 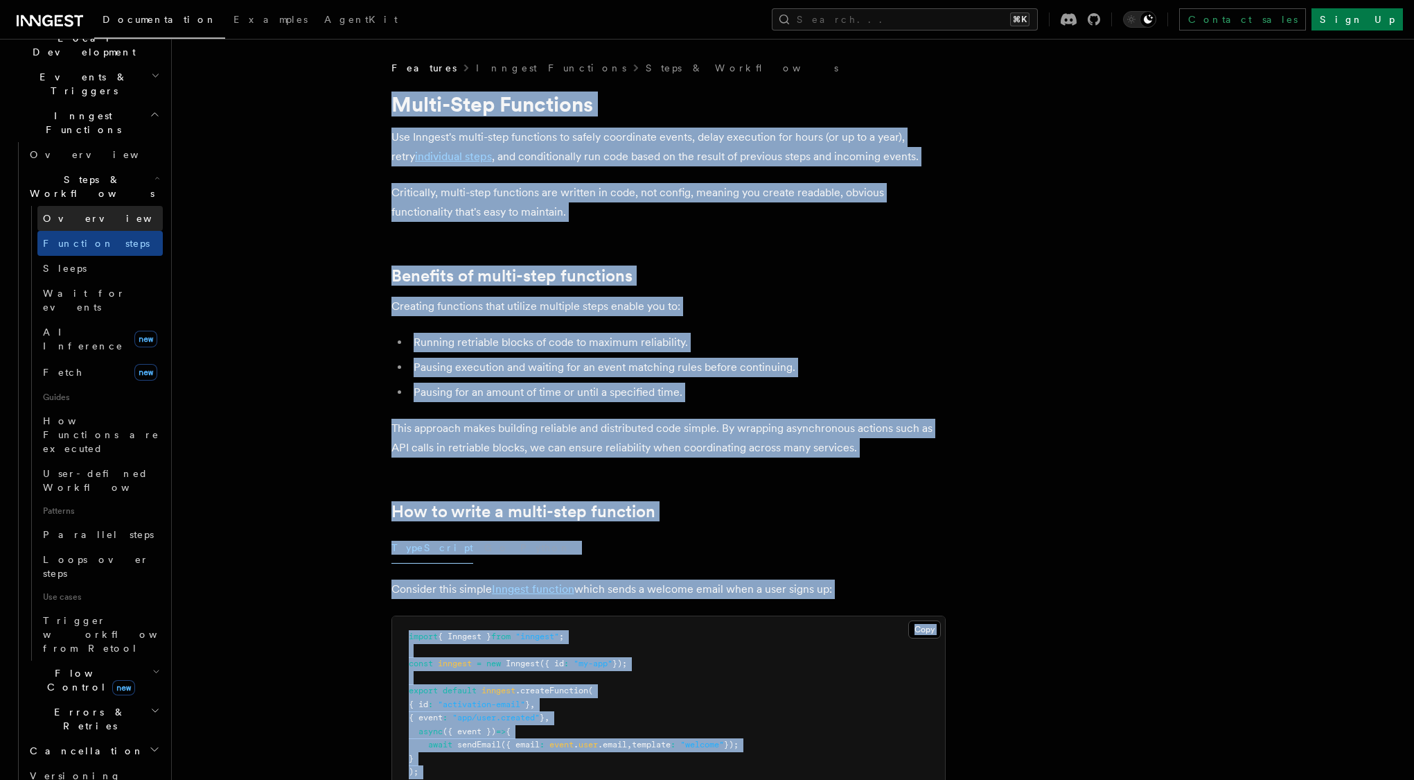 I want to click on span: async, so click(x=430, y=731).